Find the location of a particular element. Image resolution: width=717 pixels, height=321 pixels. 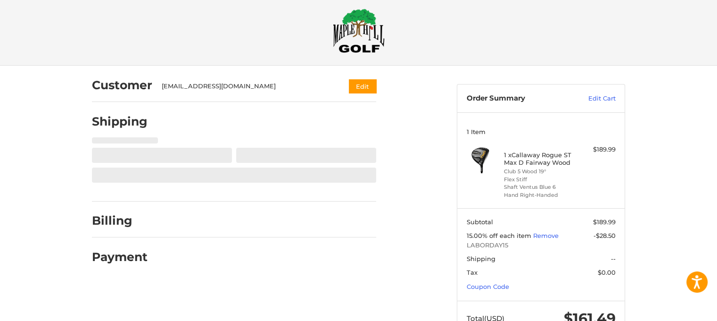

span: $189.99 is located at coordinates (605, 222).